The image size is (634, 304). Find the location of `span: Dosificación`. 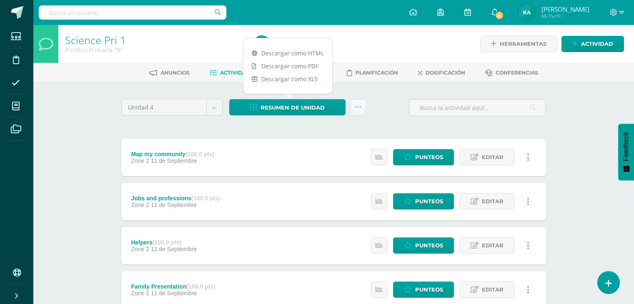

span: Dosificación is located at coordinates (445, 73).